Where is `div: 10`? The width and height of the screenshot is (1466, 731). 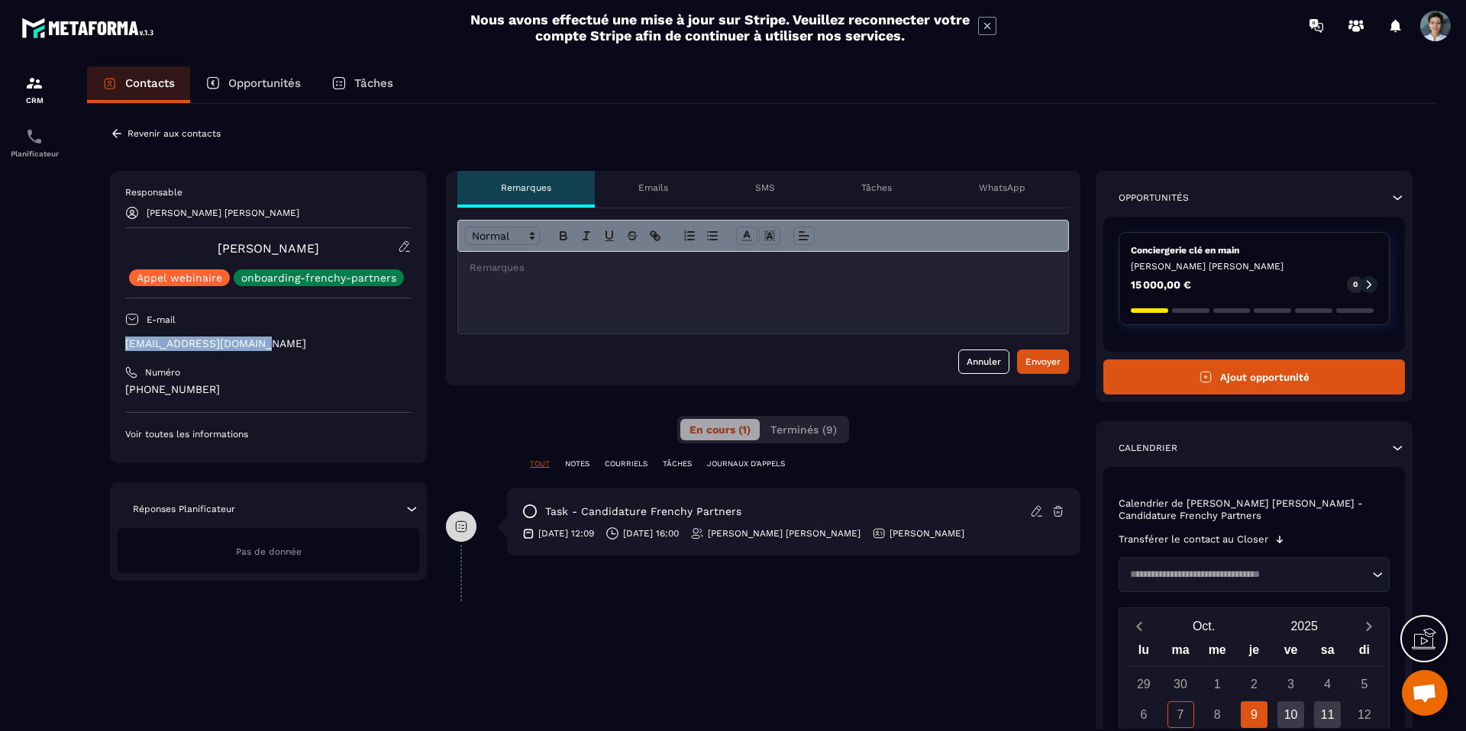
div: 10 is located at coordinates (1290, 715).